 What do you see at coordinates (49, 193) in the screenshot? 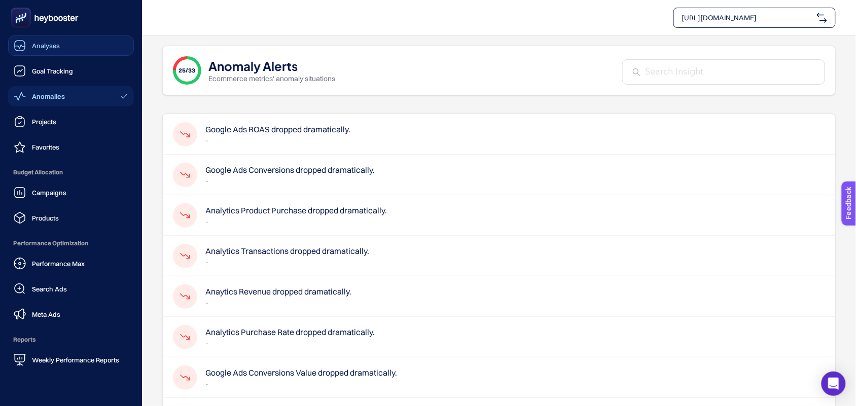
I see `span: Campaigns` at bounding box center [49, 193].